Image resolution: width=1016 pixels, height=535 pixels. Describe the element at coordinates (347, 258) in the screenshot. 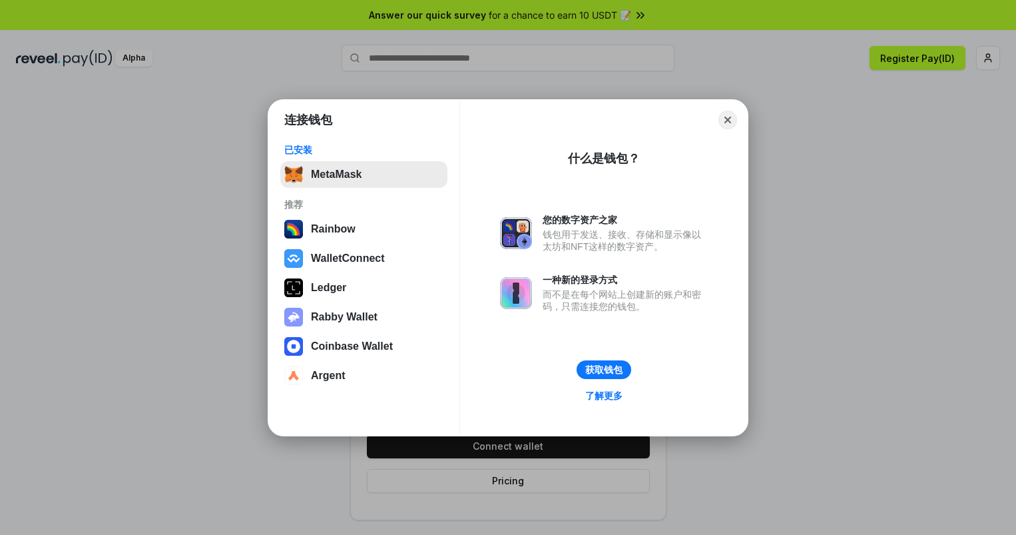

I see `div: WalletConnect` at that location.